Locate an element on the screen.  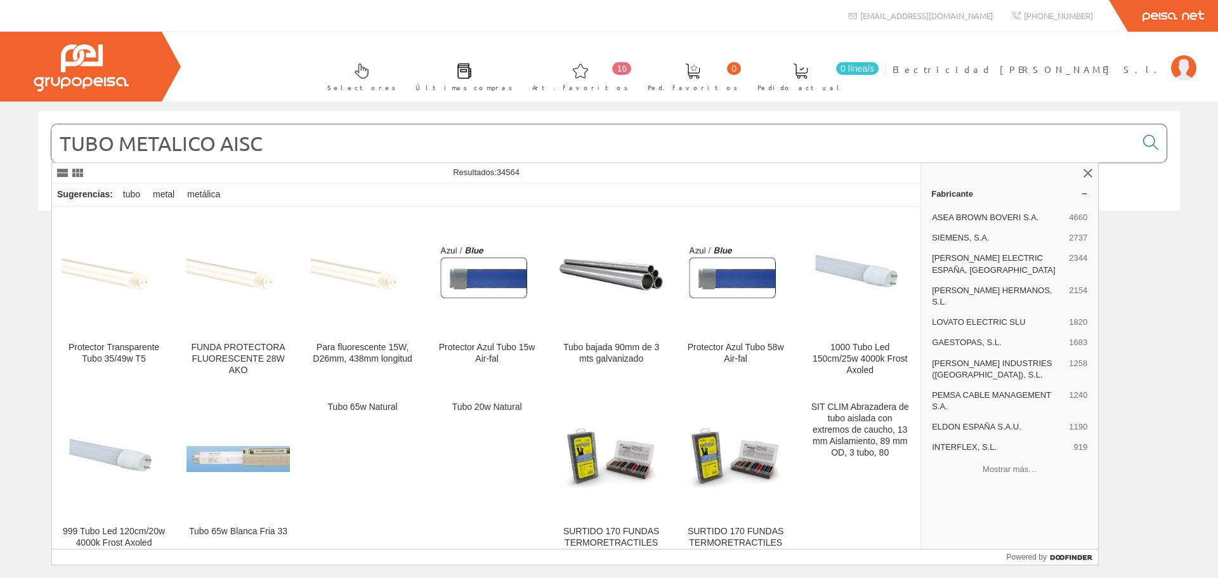
span: 1240 is located at coordinates (1078, 401).